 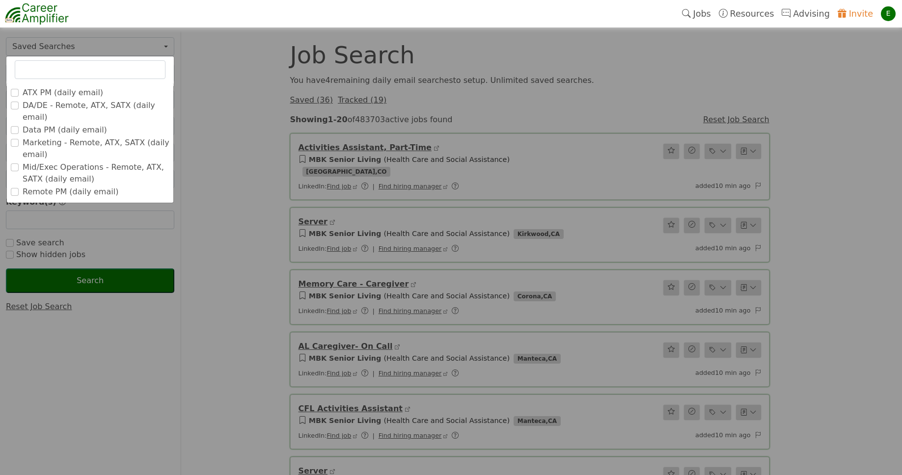 What do you see at coordinates (37, 14) in the screenshot?
I see `img: career-amplifier-logo.png` at bounding box center [37, 14].